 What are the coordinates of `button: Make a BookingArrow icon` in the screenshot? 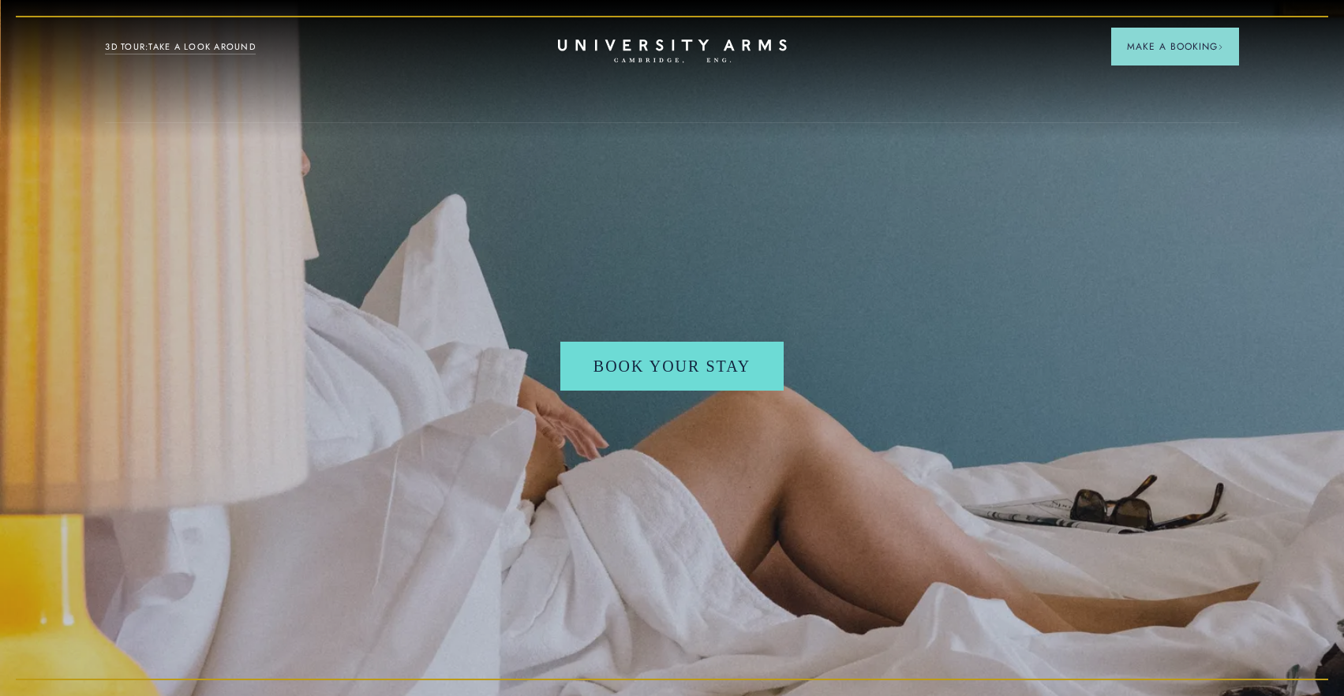 It's located at (1175, 47).